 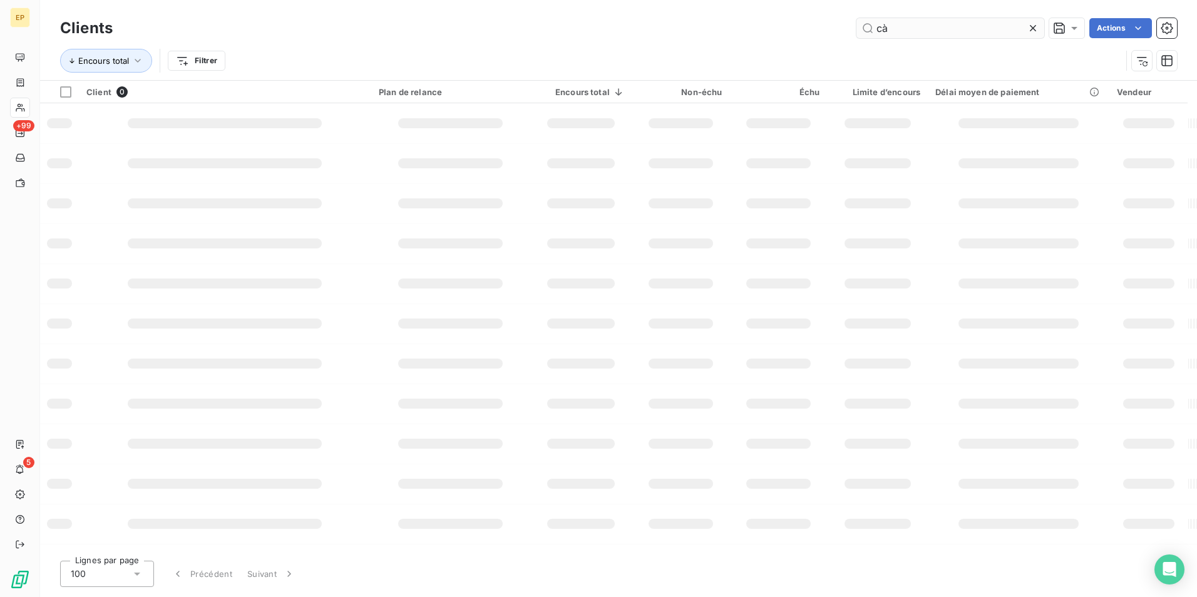 What do you see at coordinates (877, 92) in the screenshot?
I see `div: Limite d’encours` at bounding box center [877, 92].